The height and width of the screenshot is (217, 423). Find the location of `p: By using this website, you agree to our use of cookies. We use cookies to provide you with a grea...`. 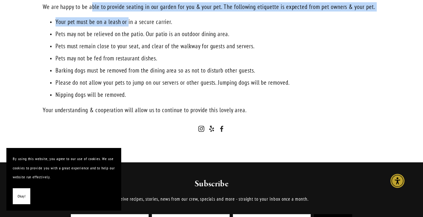

p: By using this website, you agree to our use of cookies. We use cookies to provide you with a grea... is located at coordinates (64, 168).